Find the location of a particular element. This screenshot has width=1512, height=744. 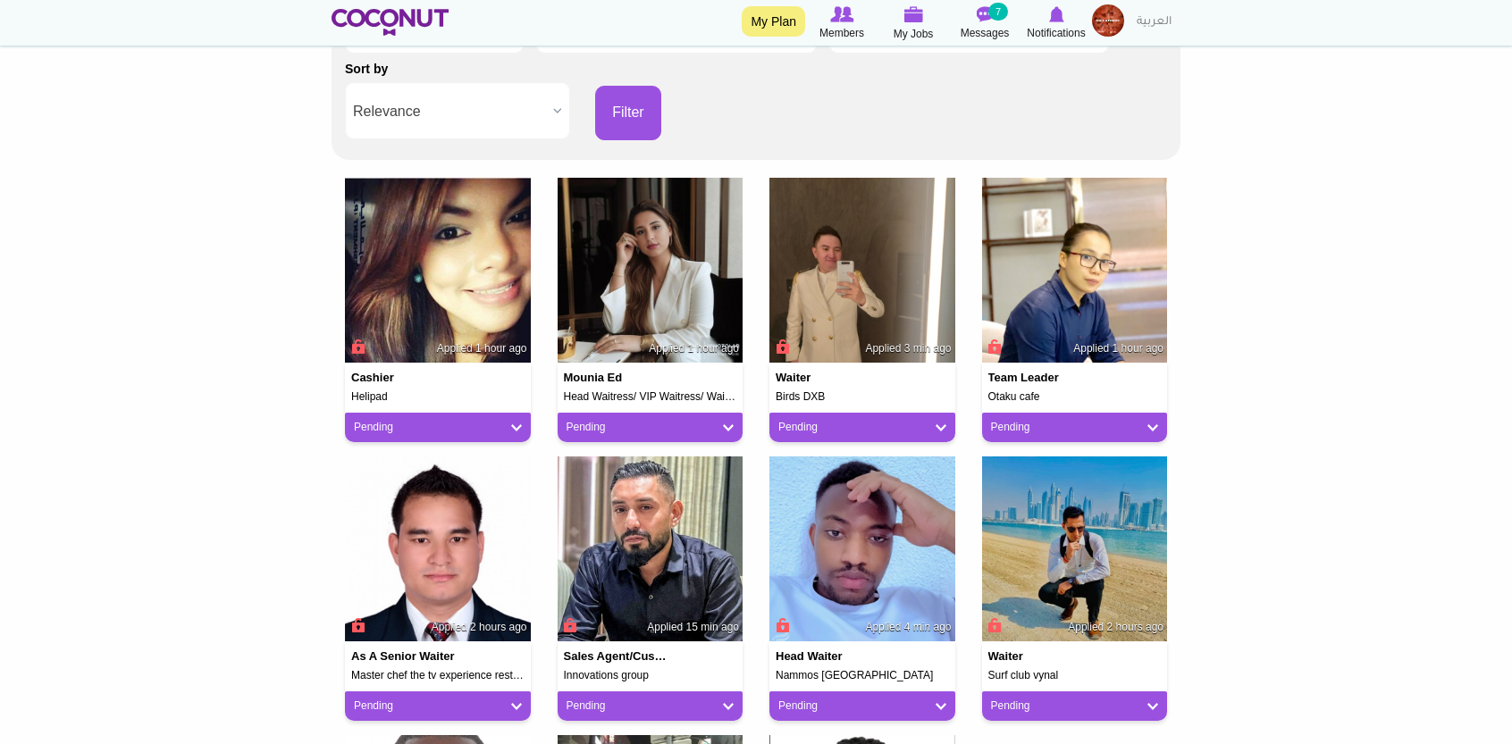

span: My Jobs is located at coordinates (913, 34).